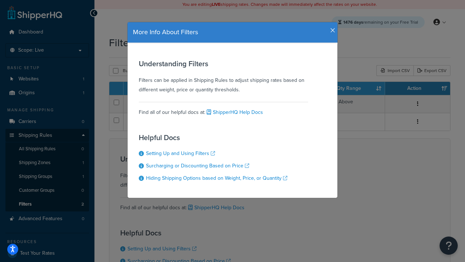 The image size is (465, 262). I want to click on a: Setting Up and Using Filters, so click(181, 153).